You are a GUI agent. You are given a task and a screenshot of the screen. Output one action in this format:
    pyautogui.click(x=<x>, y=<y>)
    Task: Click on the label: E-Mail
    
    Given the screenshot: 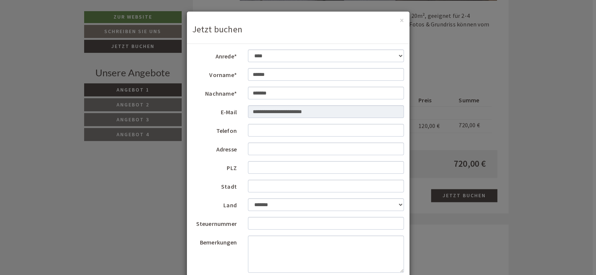 What is the action you would take?
    pyautogui.click(x=215, y=111)
    